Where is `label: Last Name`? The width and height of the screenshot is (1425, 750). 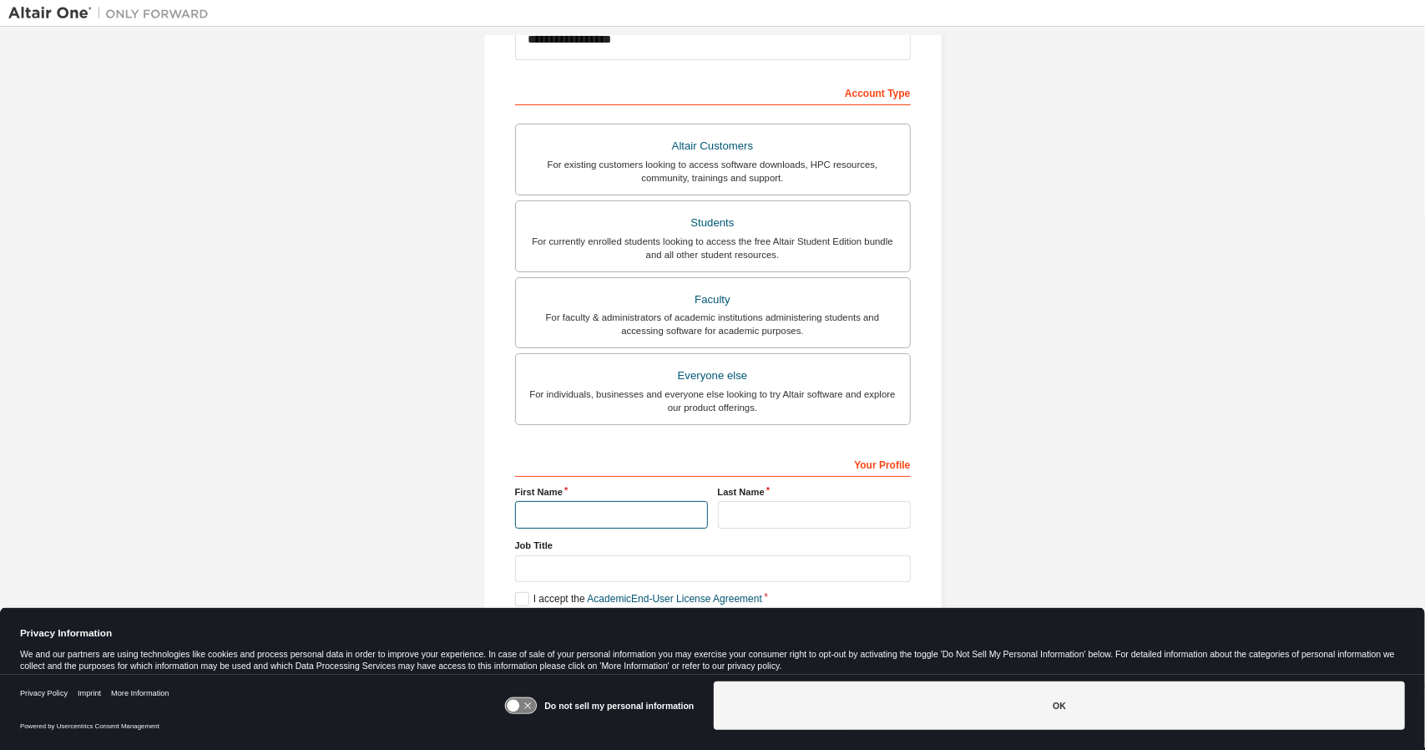 label: Last Name is located at coordinates (814, 492).